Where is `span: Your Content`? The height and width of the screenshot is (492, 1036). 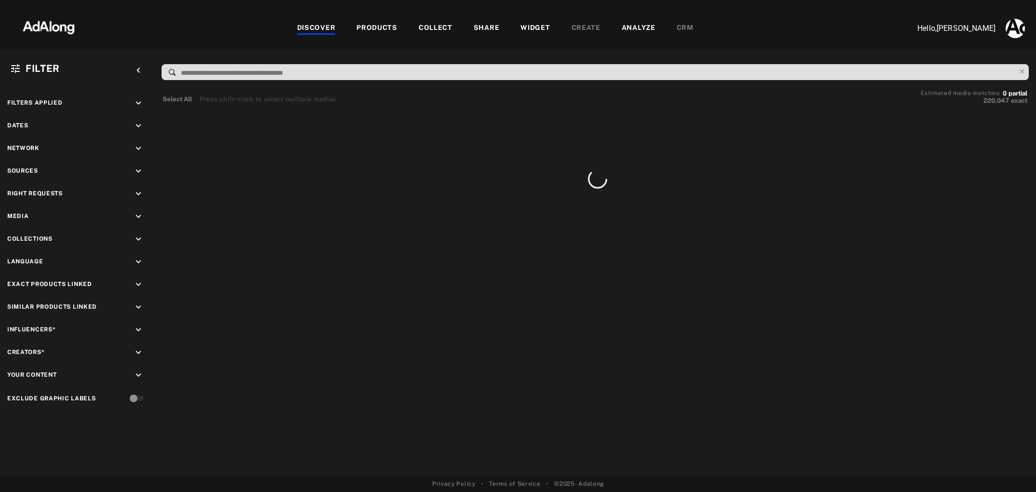
span: Your Content is located at coordinates (32, 375).